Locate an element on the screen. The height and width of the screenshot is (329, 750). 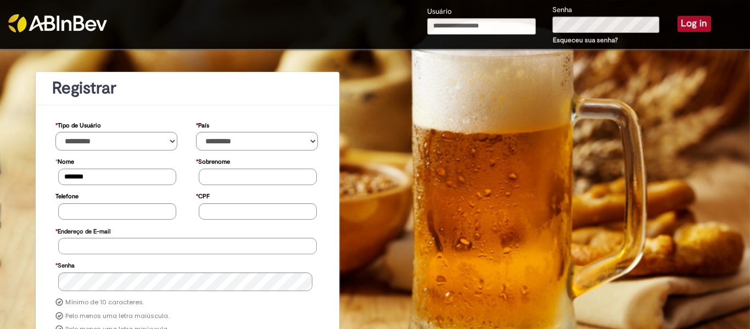
label: Mínimo de 10 caracteres. is located at coordinates (104, 303).